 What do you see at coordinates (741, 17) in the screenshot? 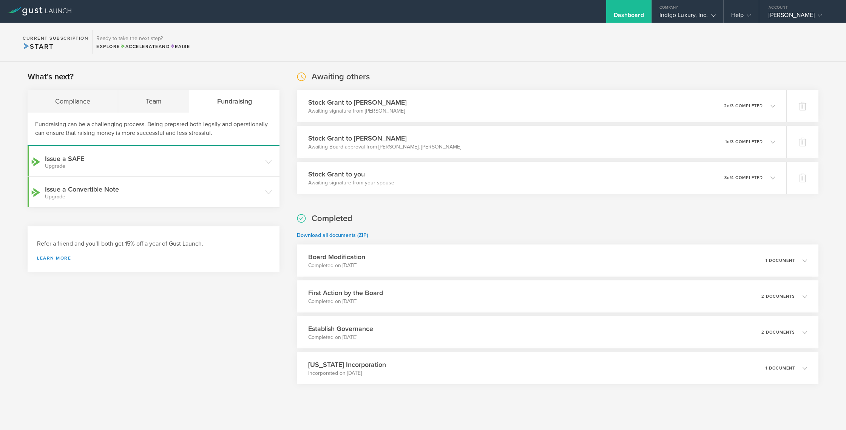
I see `div: Help` at bounding box center [741, 17].